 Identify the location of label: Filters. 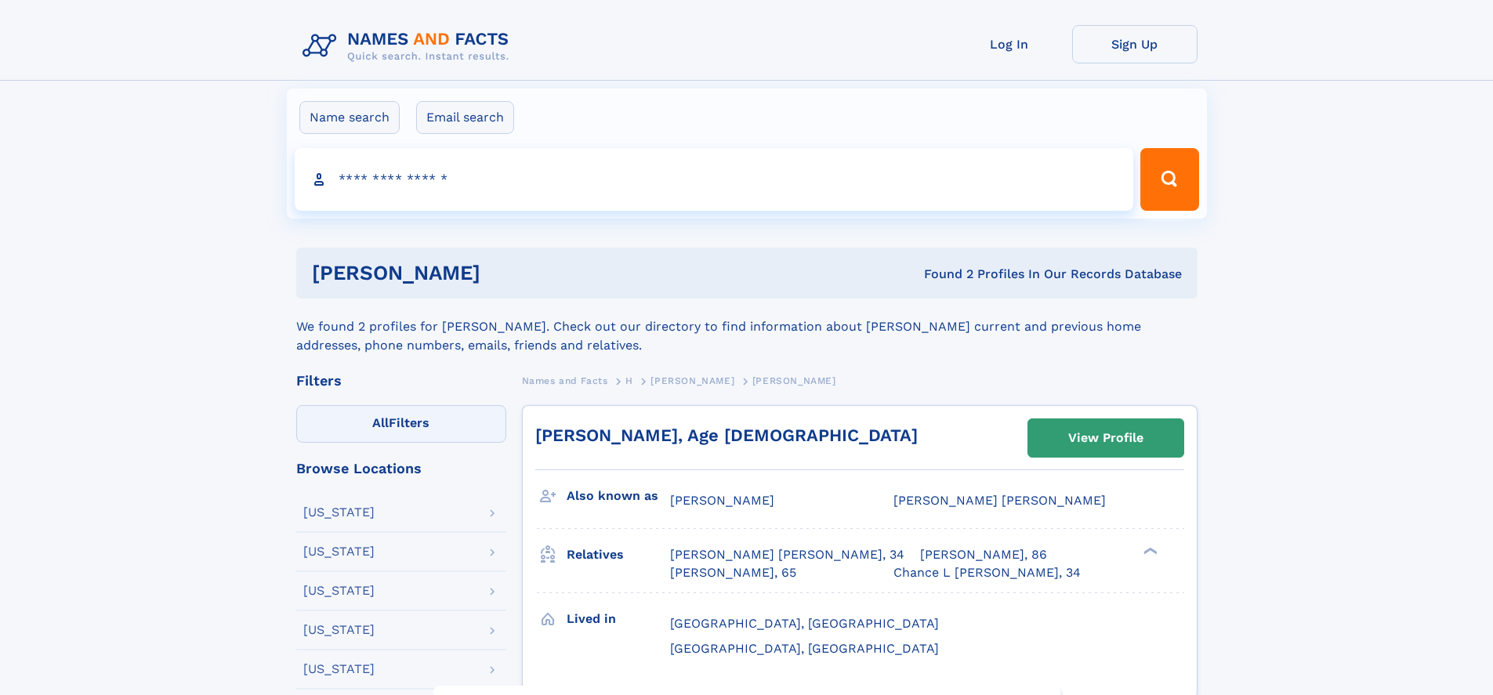
(401, 424).